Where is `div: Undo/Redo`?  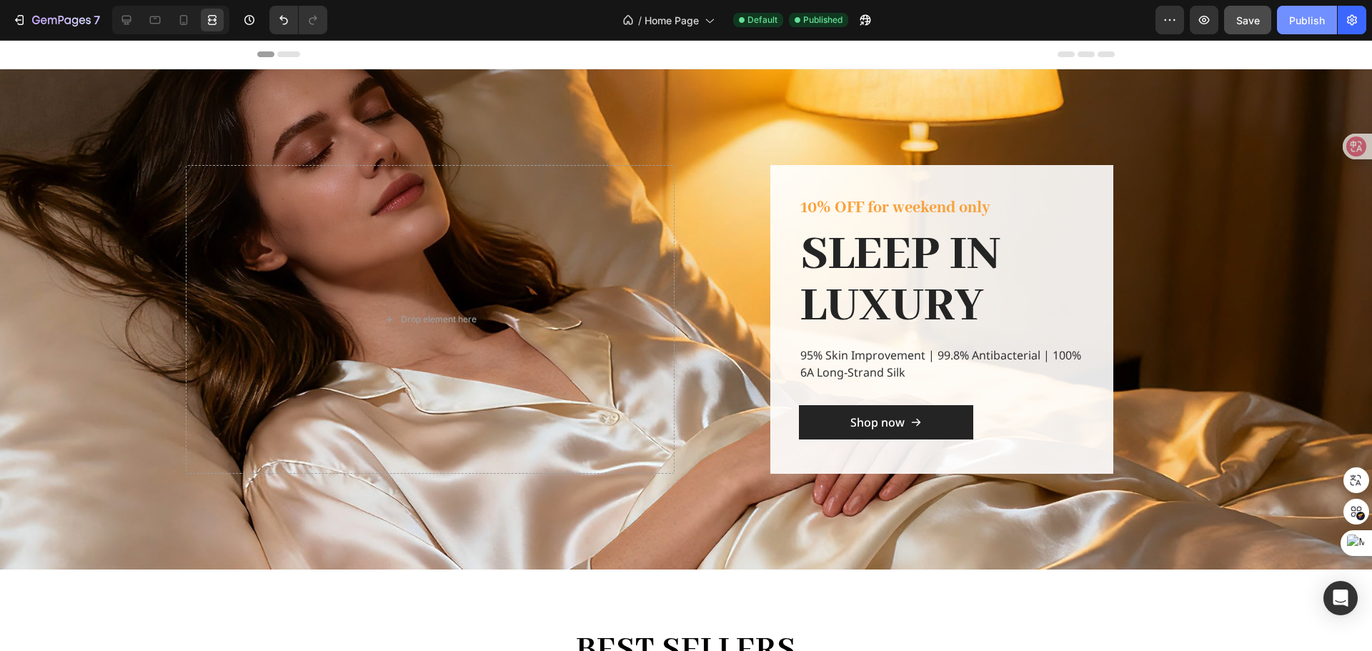 div: Undo/Redo is located at coordinates (298, 20).